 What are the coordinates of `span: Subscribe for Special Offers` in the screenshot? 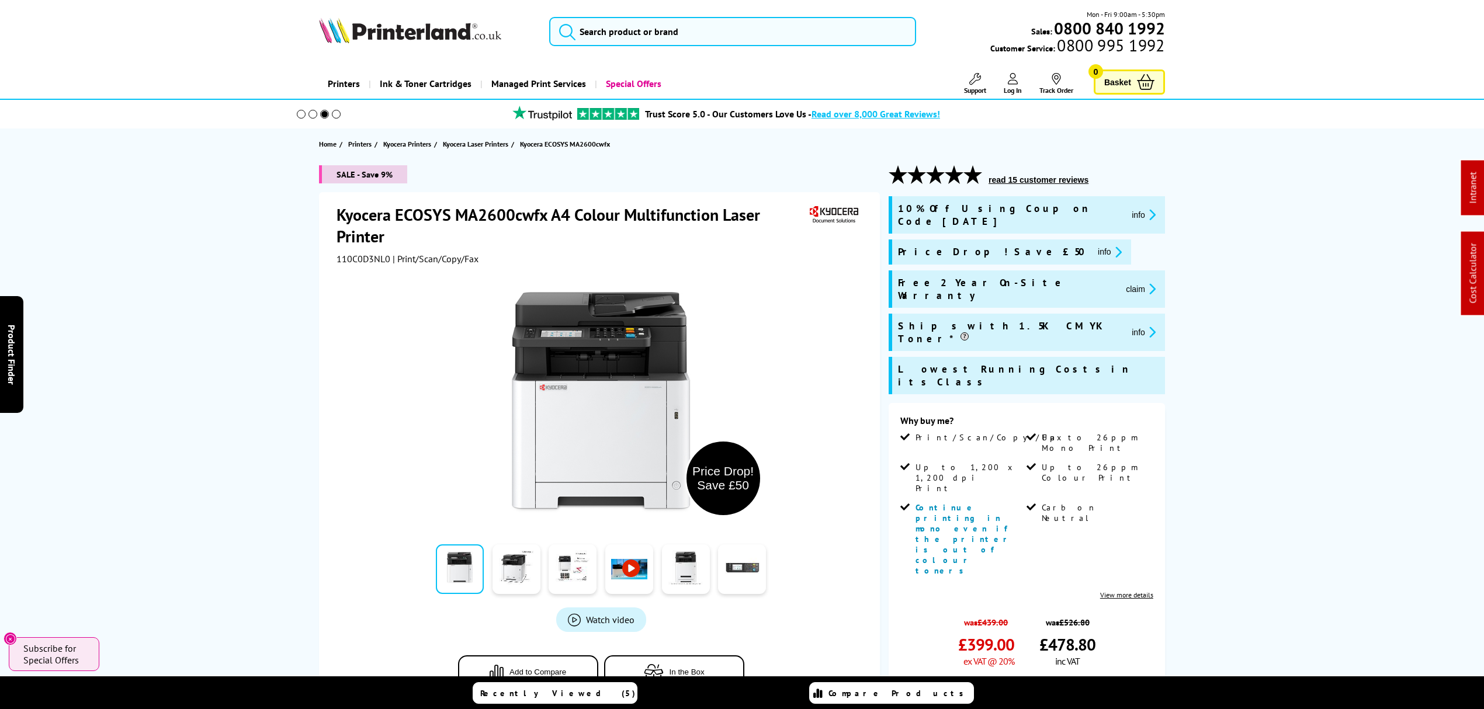 It's located at (56, 654).